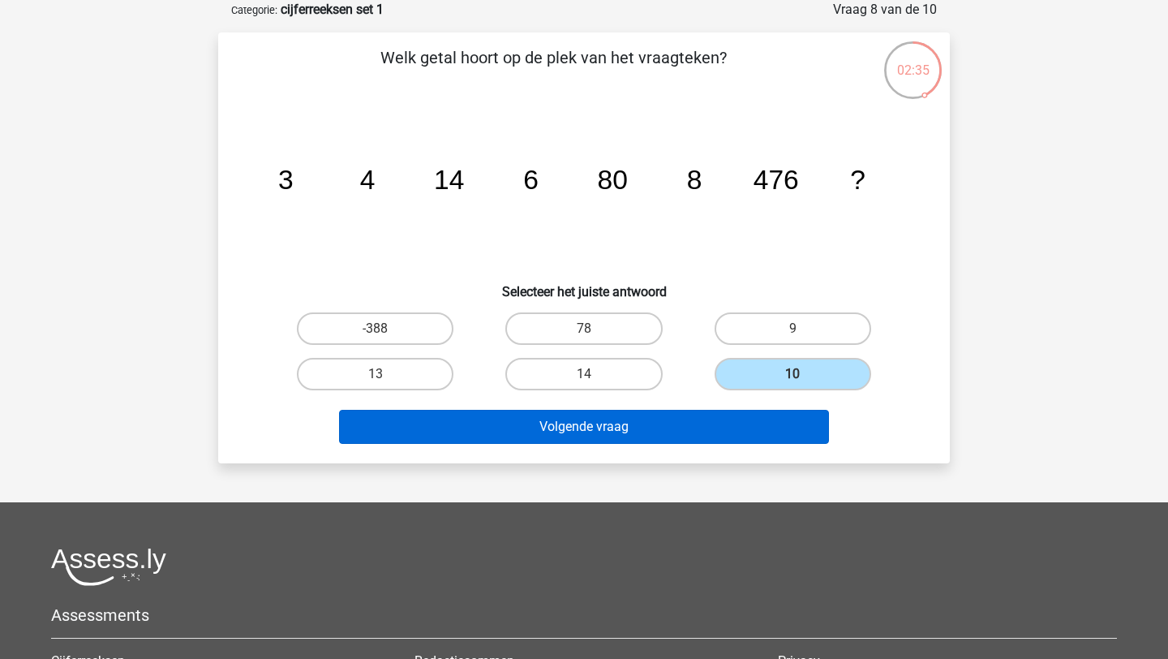 The height and width of the screenshot is (659, 1168). What do you see at coordinates (793, 329) in the screenshot?
I see `label: 9` at bounding box center [793, 329].